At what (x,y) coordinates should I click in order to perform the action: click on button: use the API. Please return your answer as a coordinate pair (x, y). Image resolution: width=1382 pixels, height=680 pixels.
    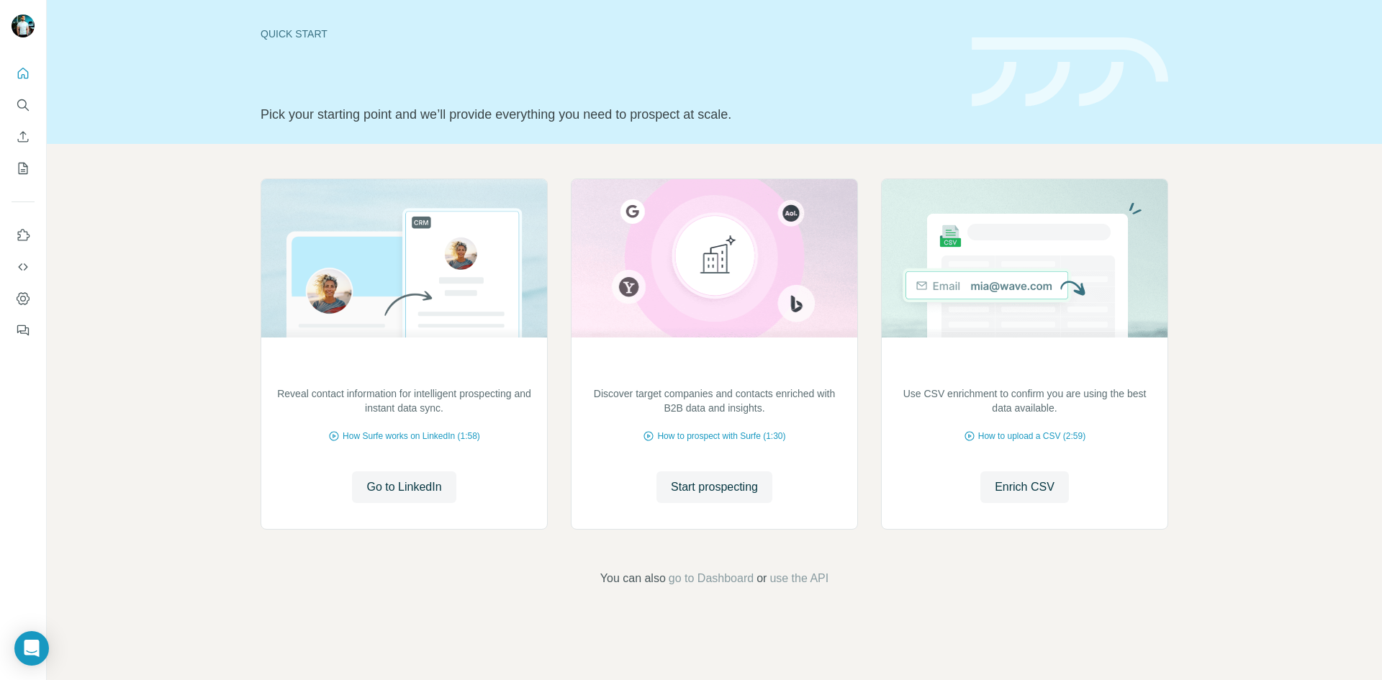
    Looking at the image, I should click on (799, 579).